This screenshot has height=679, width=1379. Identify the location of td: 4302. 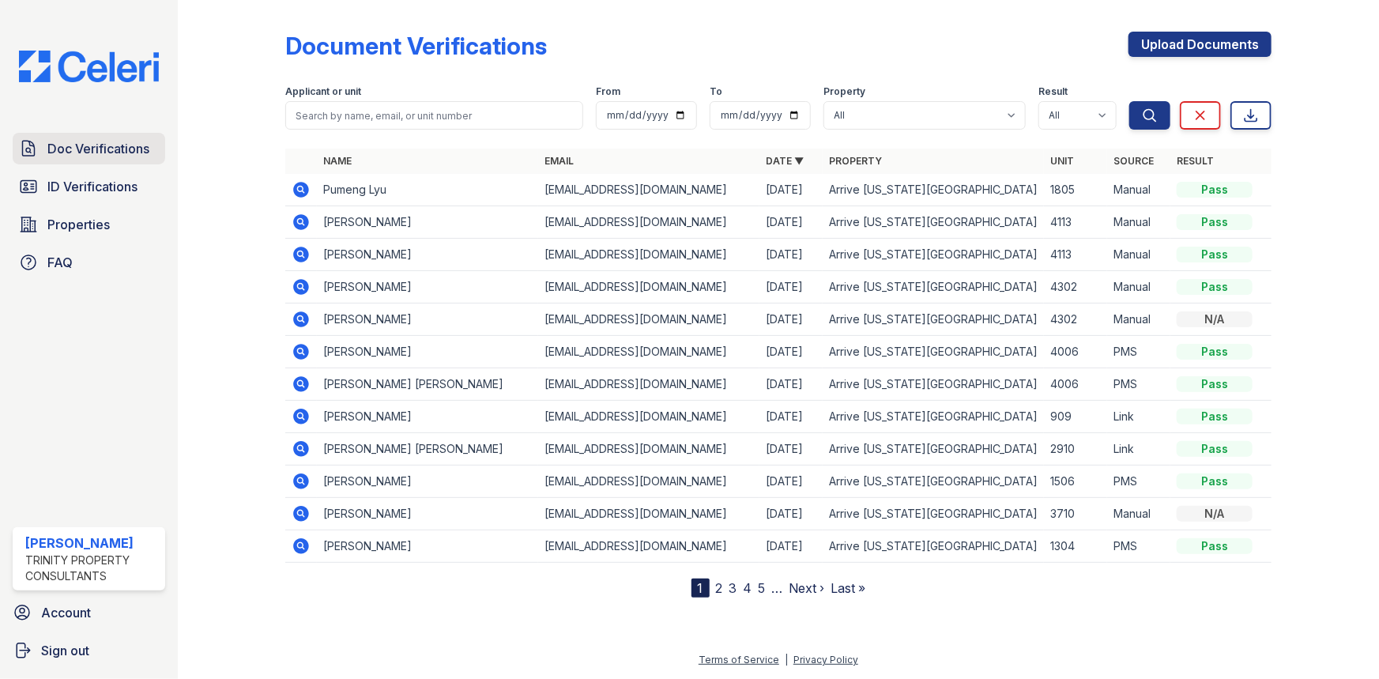
(1075, 319).